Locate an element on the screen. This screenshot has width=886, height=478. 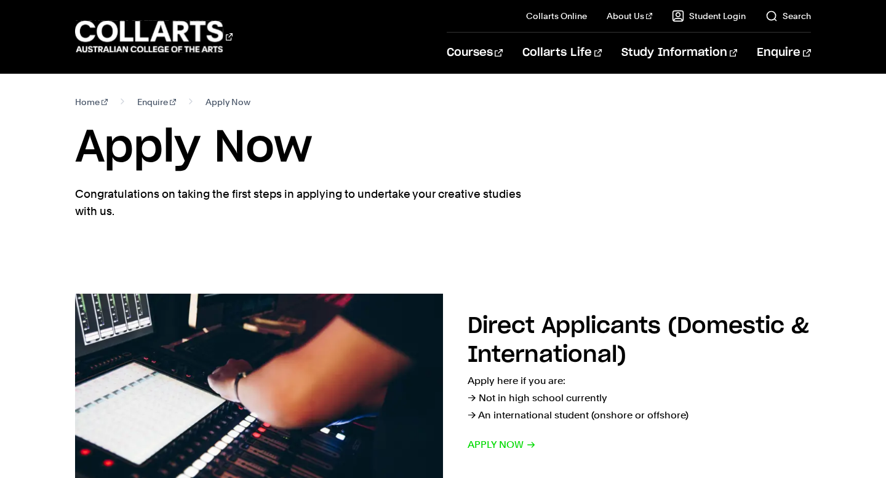
h1: Apply Now is located at coordinates (442, 148).